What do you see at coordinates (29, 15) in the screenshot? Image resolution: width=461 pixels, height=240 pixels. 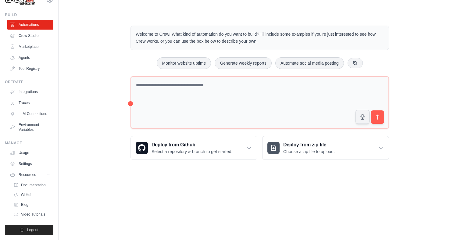 I see `div: Build` at bounding box center [29, 15].